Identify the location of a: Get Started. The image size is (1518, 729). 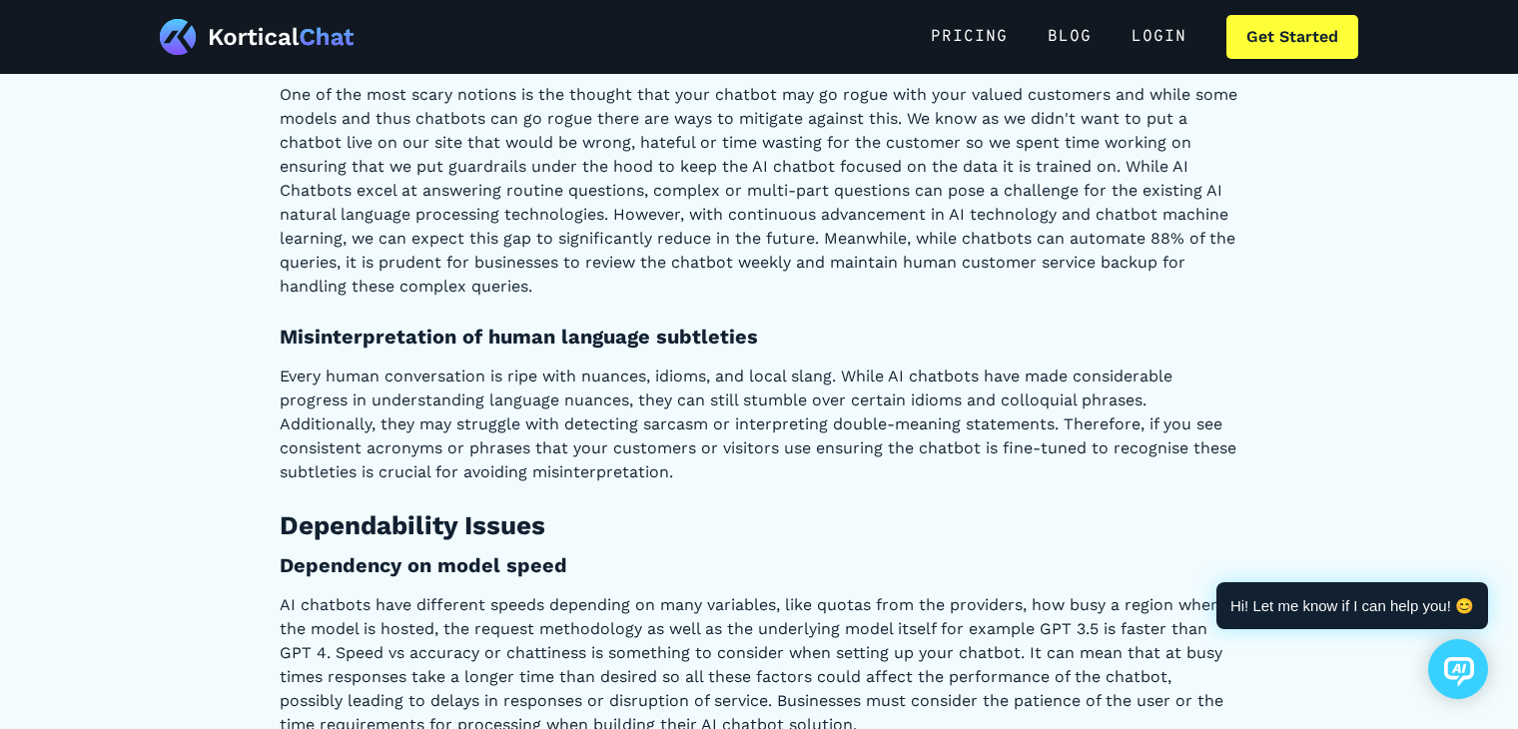
(1292, 37).